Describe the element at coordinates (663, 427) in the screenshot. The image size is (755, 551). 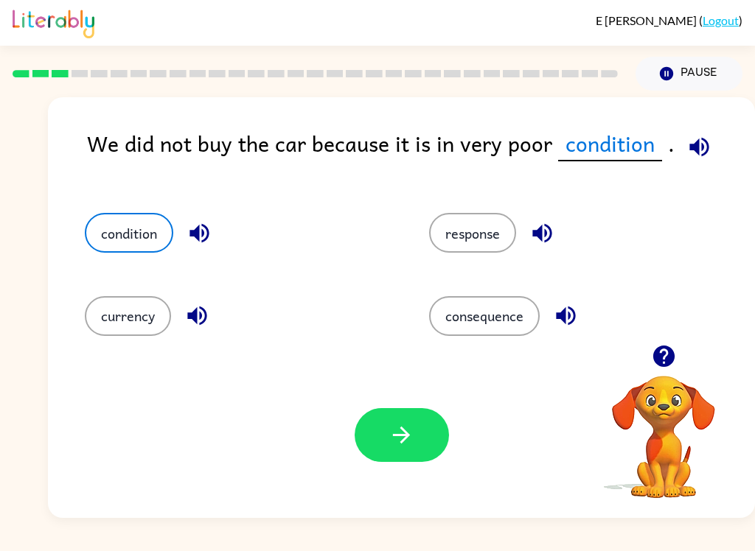
I see `video: Your browser must support playing .mp4 files to use Literably. Please try using another browser.` at that location.